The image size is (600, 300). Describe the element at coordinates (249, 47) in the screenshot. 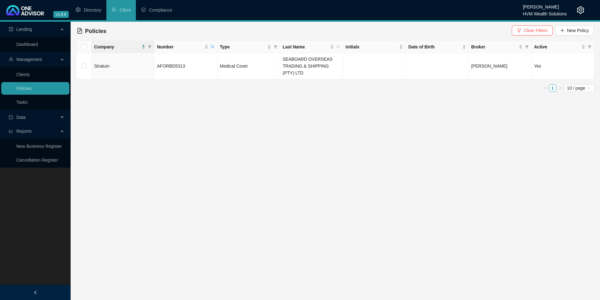

I see `th: Type` at that location.